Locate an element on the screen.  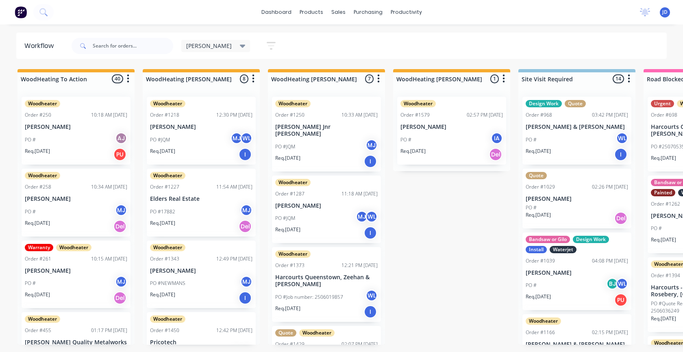
div: products is located at coordinates (312, 12).